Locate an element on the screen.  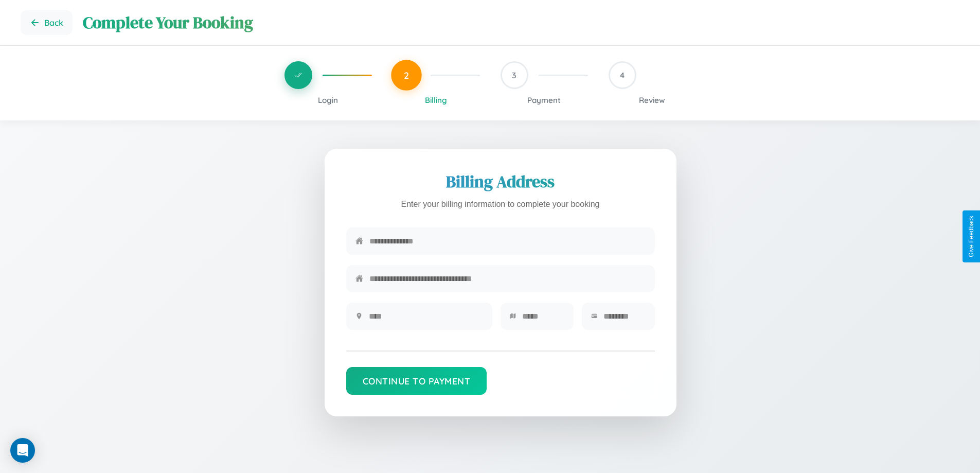
span: Login is located at coordinates (328, 100).